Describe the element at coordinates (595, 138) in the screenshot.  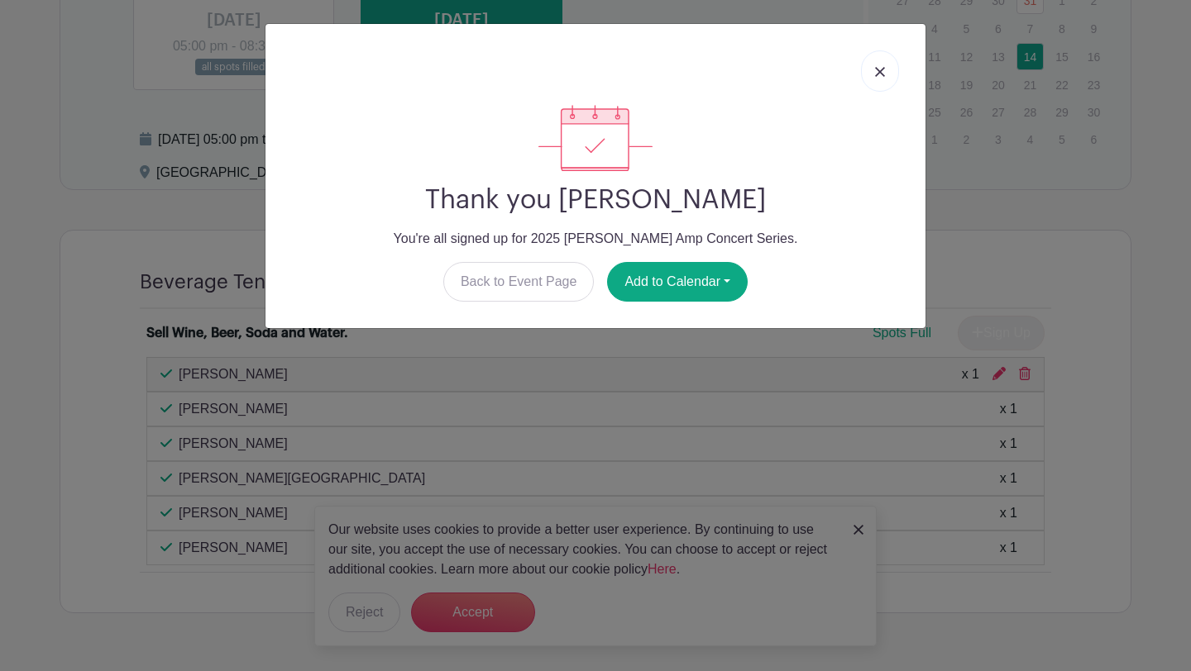
I see `img: signup_complete-c468d5dda3e2740ee63a24cb0ba0d3ce5d8a4ecd24259e683200fb1569d990c8.svg` at that location.